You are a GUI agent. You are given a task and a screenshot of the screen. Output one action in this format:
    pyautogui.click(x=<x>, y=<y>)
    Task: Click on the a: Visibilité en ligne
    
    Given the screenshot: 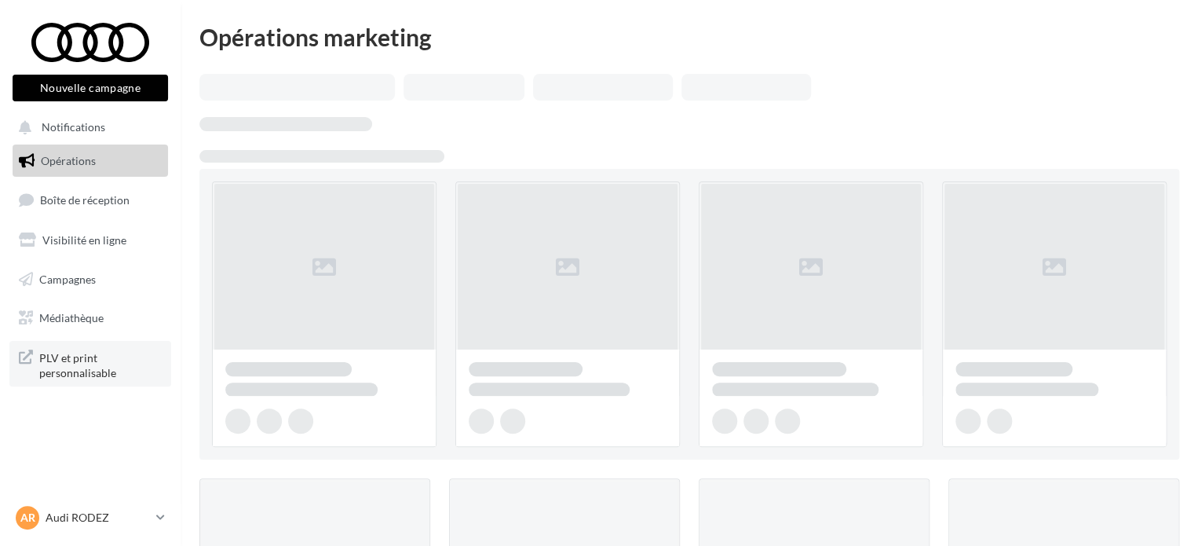 What is the action you would take?
    pyautogui.click(x=90, y=240)
    